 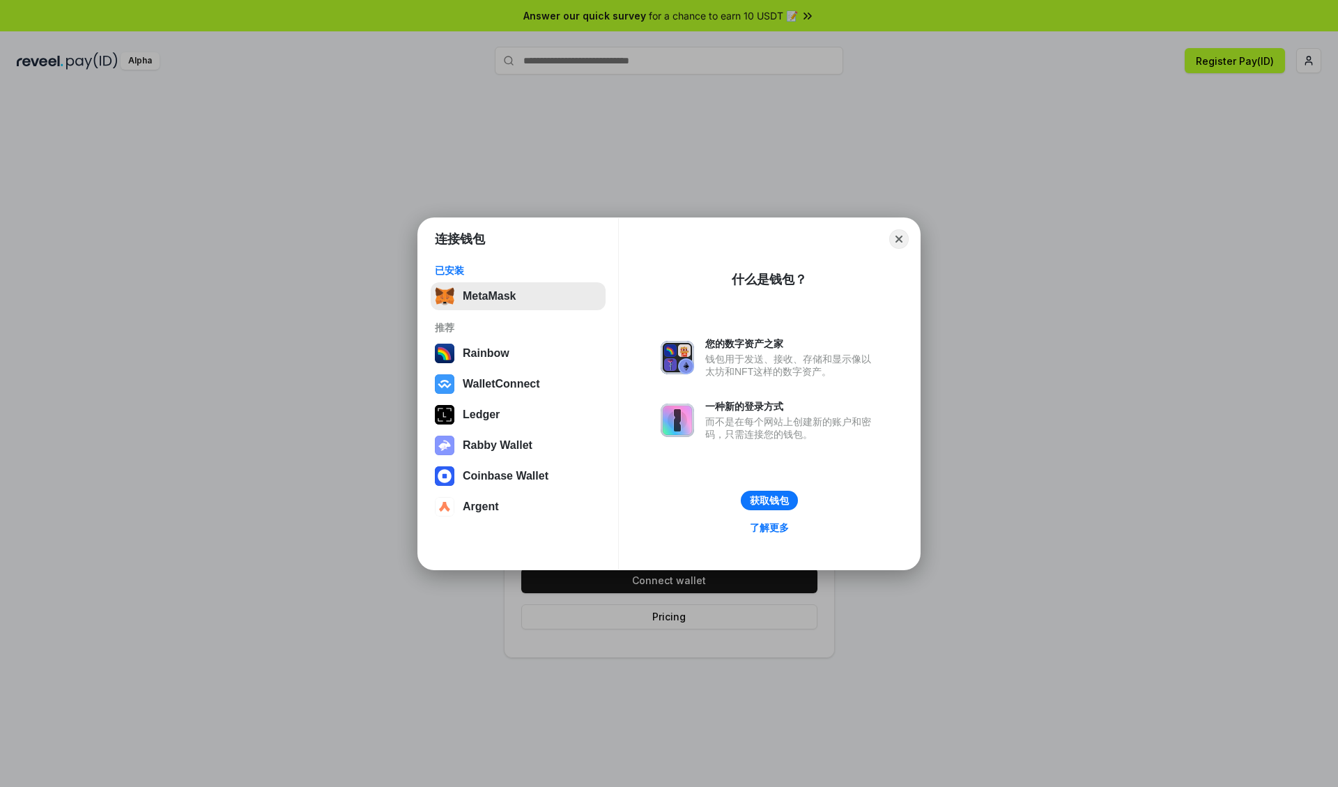 I want to click on button: Argent, so click(x=518, y=507).